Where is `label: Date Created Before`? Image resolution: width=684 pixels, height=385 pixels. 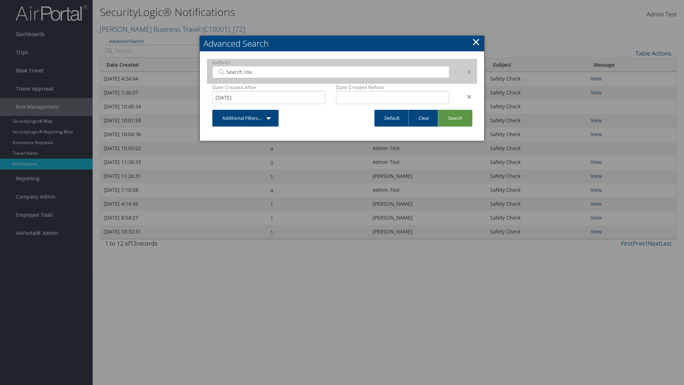 label: Date Created Before is located at coordinates (392, 87).